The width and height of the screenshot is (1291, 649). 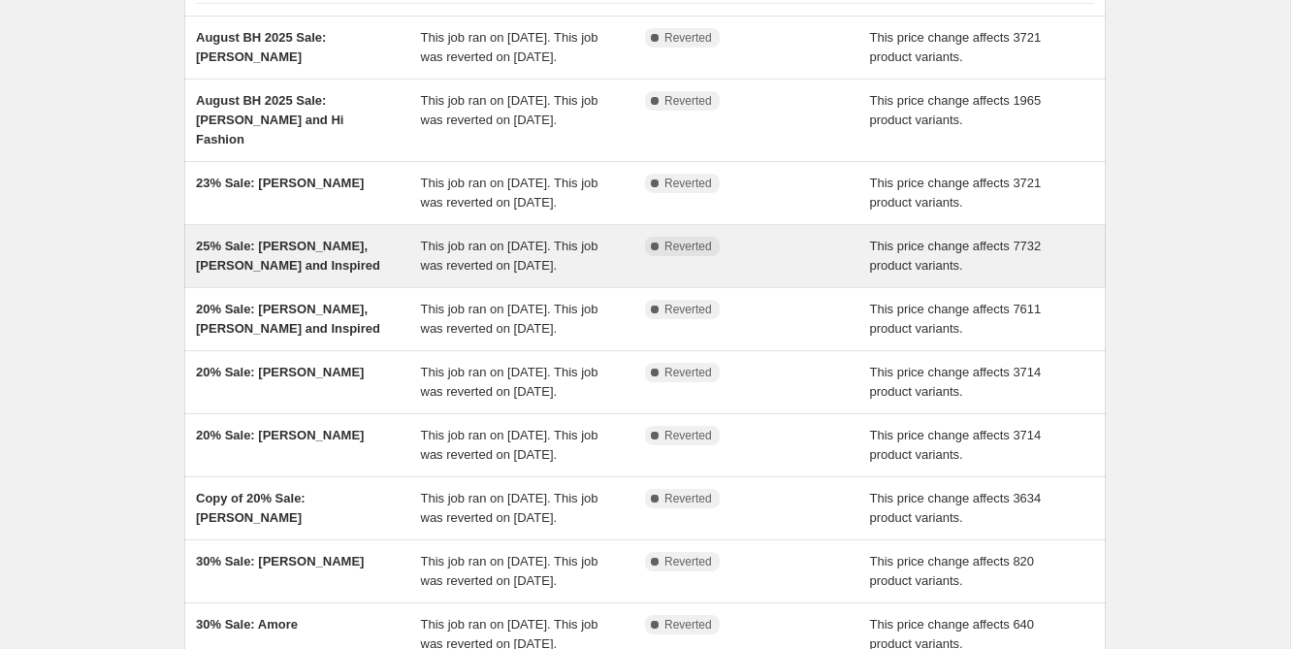 What do you see at coordinates (246, 624) in the screenshot?
I see `span: 30% Sale: Amore` at bounding box center [246, 624].